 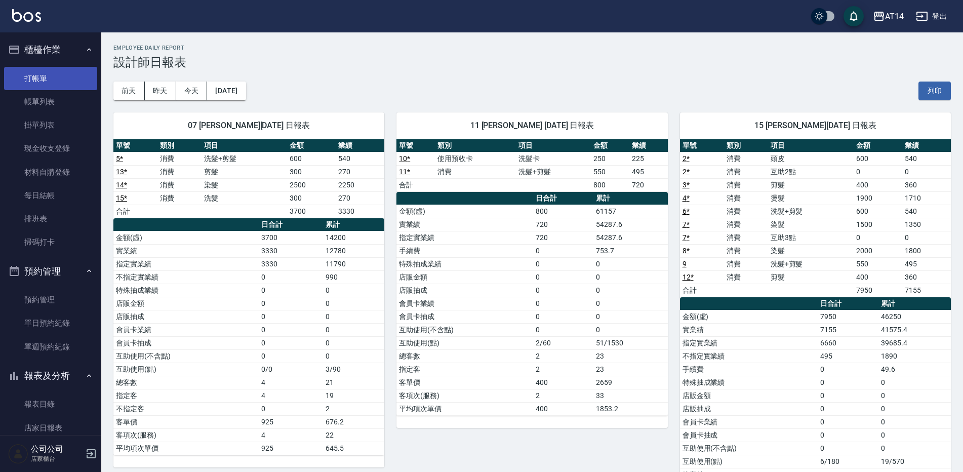 I want to click on td: 400, so click(x=878, y=185).